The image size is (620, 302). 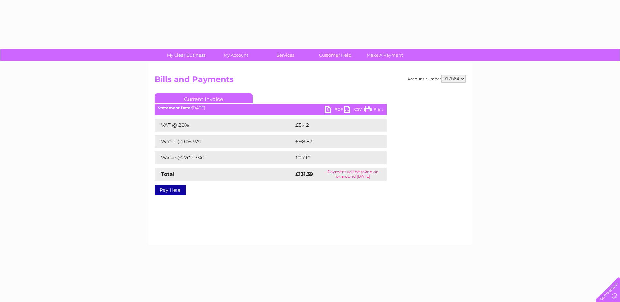 What do you see at coordinates (335, 55) in the screenshot?
I see `a: Customer Help` at bounding box center [335, 55].